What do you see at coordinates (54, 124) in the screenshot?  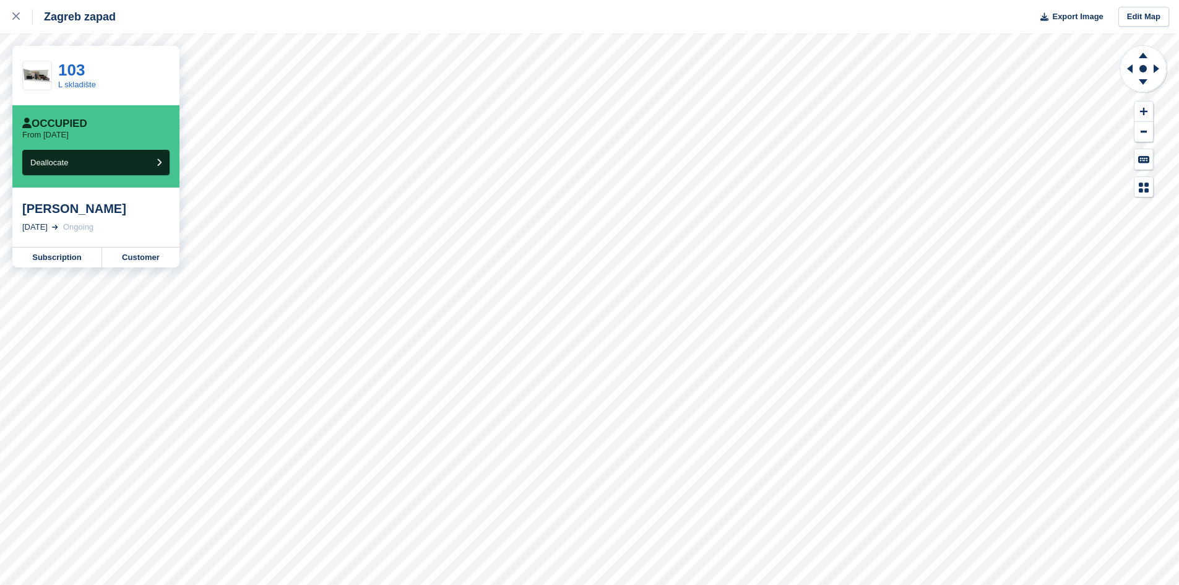 I see `div: Occupied` at bounding box center [54, 124].